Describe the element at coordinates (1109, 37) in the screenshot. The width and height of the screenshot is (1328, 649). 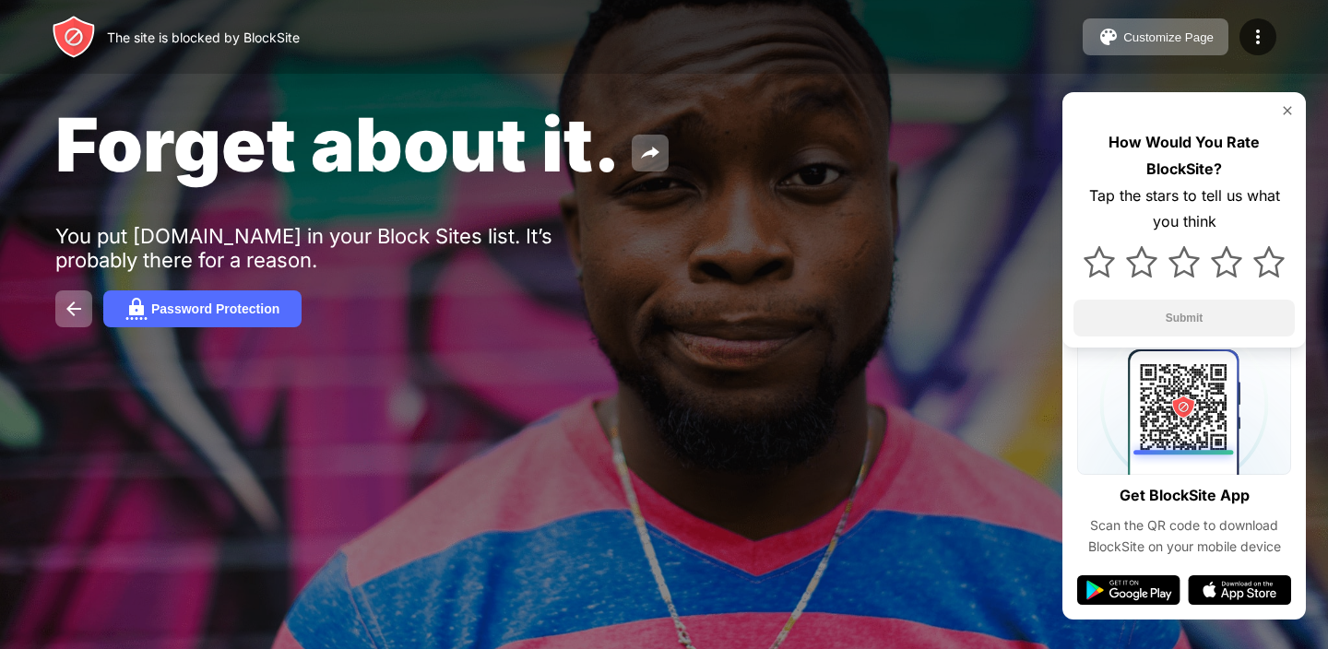
I see `img: pallet.svg` at that location.